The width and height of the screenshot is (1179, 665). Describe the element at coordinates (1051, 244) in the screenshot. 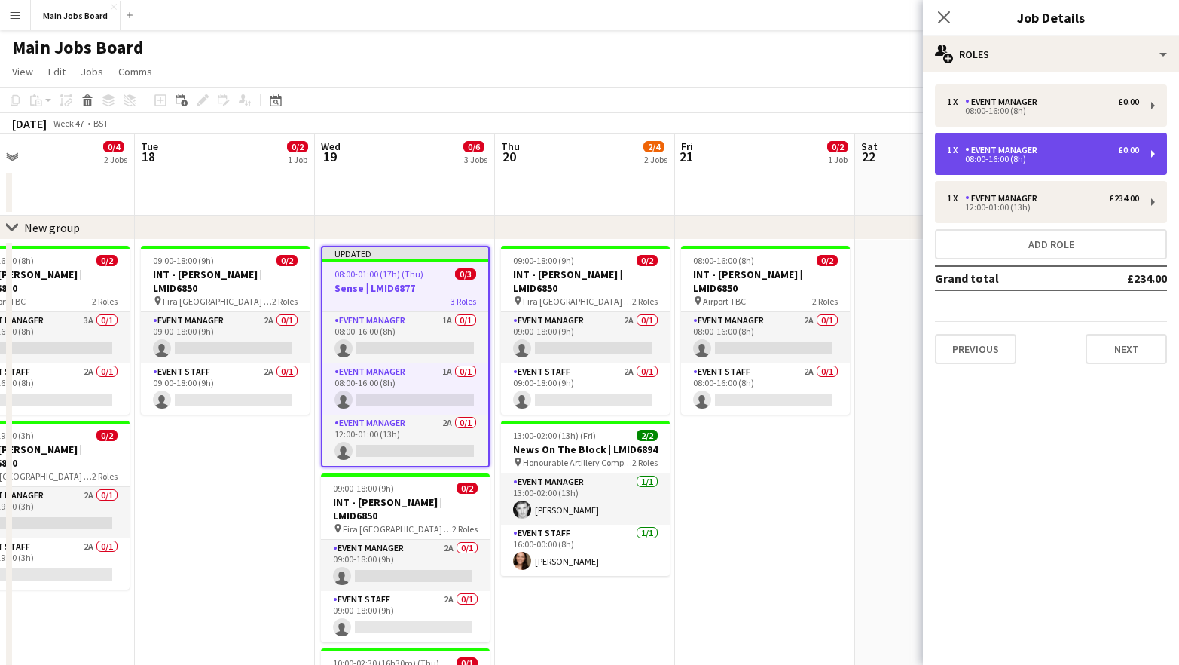

I see `button: Add role` at that location.